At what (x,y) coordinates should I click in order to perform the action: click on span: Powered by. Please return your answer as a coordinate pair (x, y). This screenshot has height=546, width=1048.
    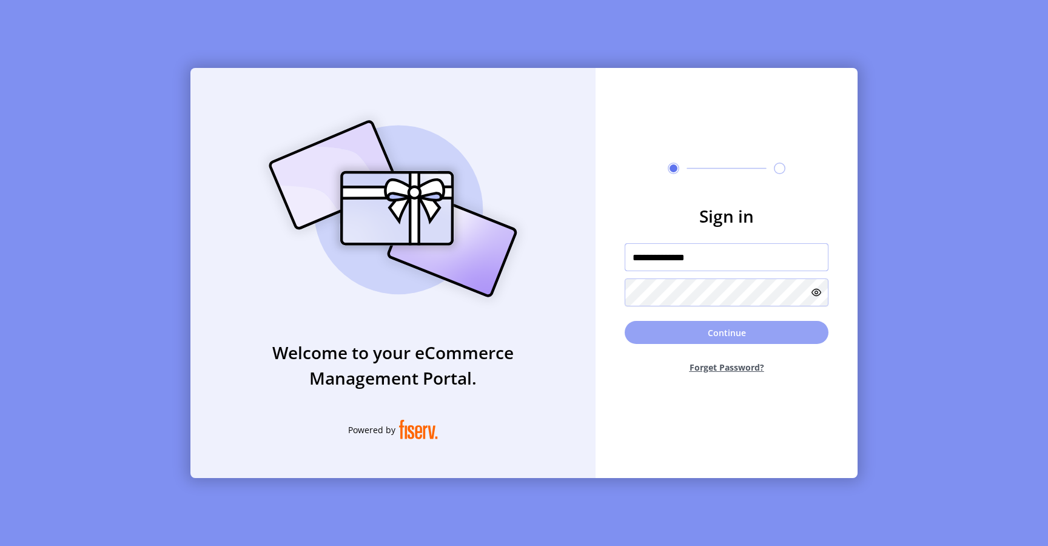
    Looking at the image, I should click on (372, 429).